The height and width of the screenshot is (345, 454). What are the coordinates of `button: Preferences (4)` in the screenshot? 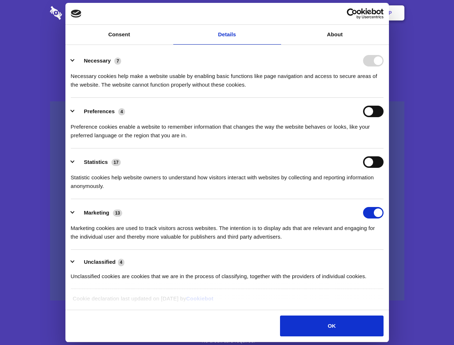 It's located at (100, 111).